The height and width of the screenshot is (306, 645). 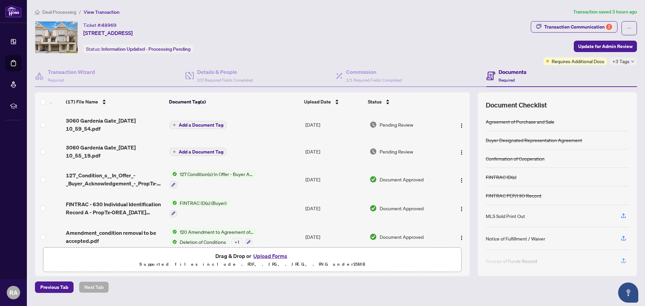 I want to click on span: 120 Amendment to Agreement of Purchase and Sale, so click(x=217, y=232).